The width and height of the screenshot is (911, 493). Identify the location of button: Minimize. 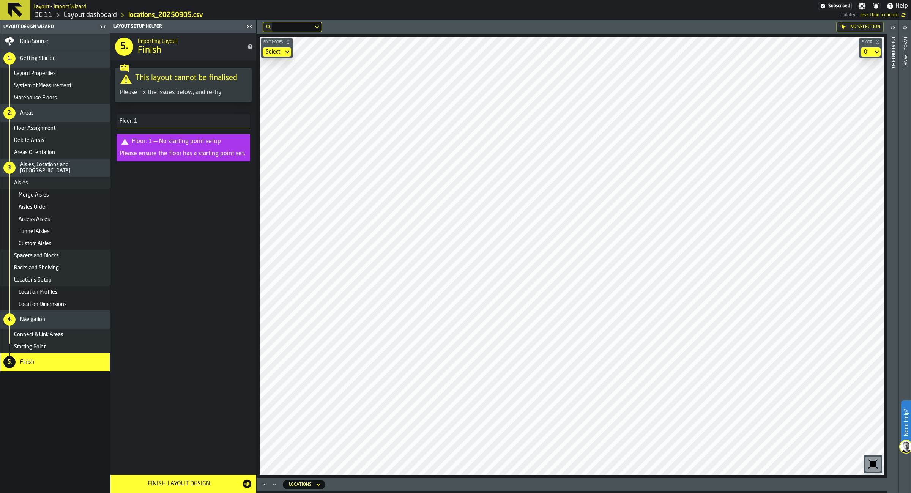
(274, 484).